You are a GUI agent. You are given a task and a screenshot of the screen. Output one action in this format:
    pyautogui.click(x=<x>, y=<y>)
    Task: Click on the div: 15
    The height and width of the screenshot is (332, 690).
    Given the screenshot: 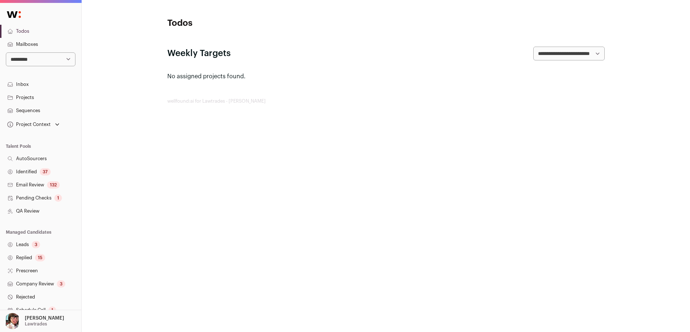 What is the action you would take?
    pyautogui.click(x=40, y=258)
    